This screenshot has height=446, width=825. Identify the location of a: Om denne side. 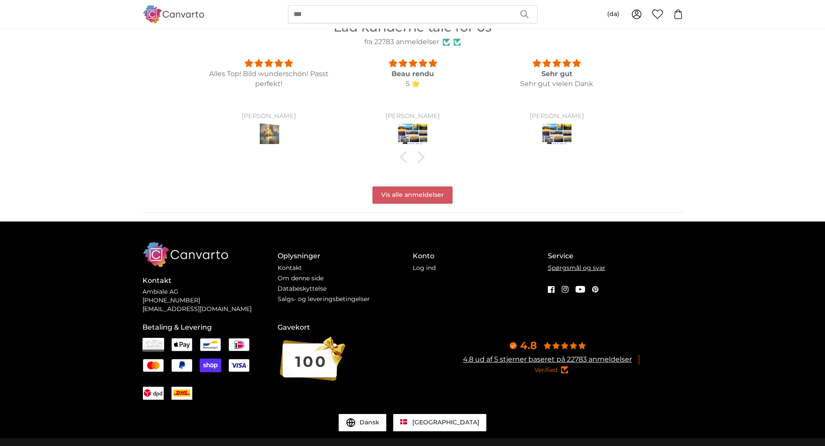
(300, 278).